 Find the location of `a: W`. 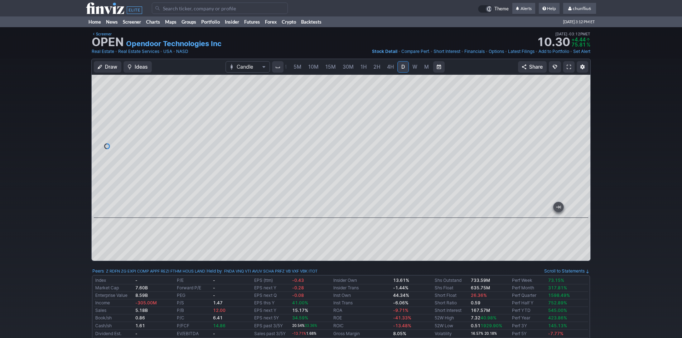

a: W is located at coordinates (415, 67).